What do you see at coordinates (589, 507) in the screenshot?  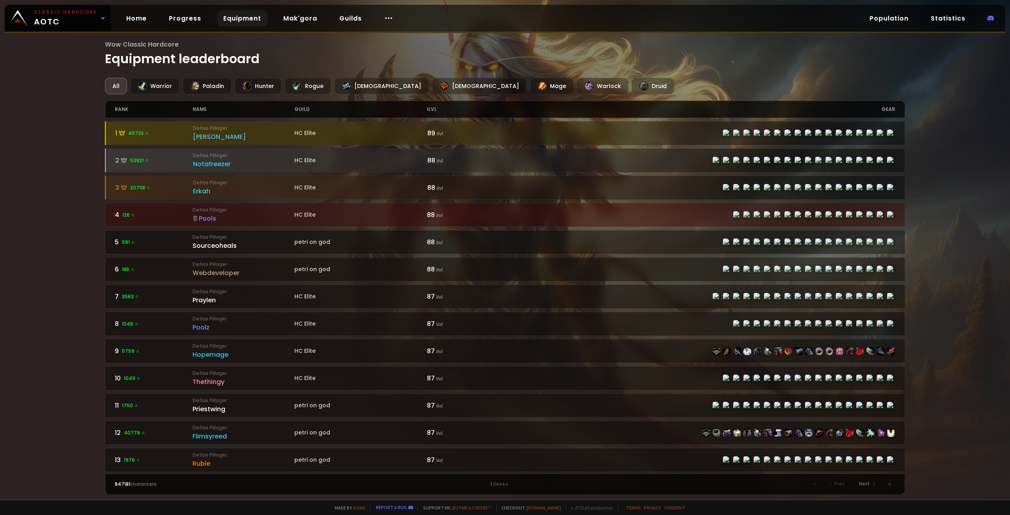 I see `span: v. d752d5 - production` at bounding box center [589, 507].